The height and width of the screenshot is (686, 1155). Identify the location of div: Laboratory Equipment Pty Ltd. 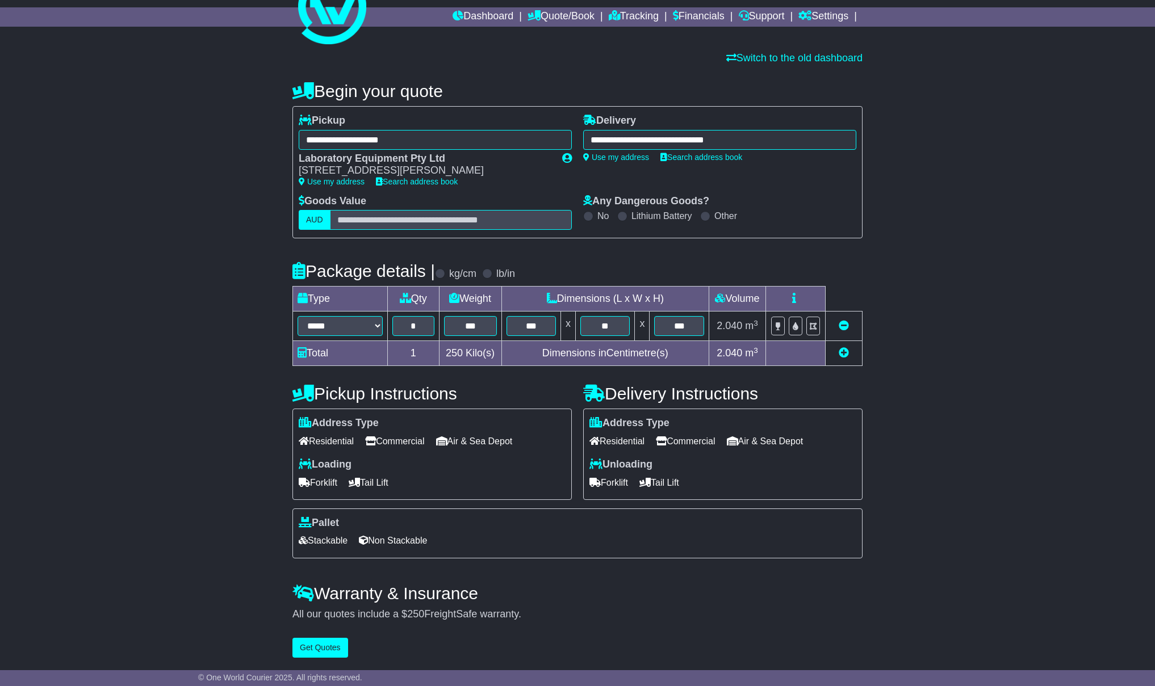
(425, 159).